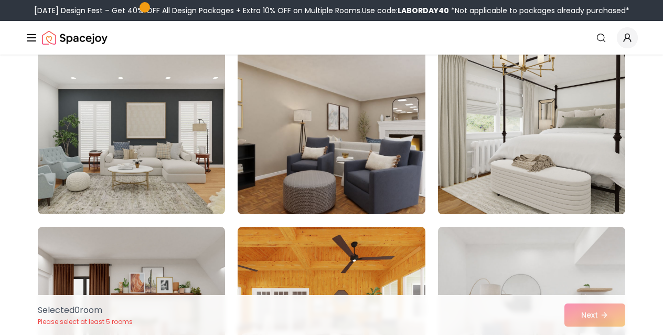 This screenshot has width=663, height=335. Describe the element at coordinates (85, 310) in the screenshot. I see `p: Selected 0 room` at that location.